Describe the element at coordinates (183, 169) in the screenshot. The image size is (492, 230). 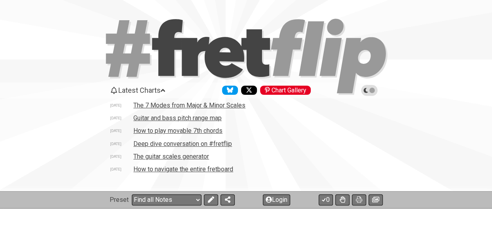
I see `td: How to navigate the entire fretboard` at that location.